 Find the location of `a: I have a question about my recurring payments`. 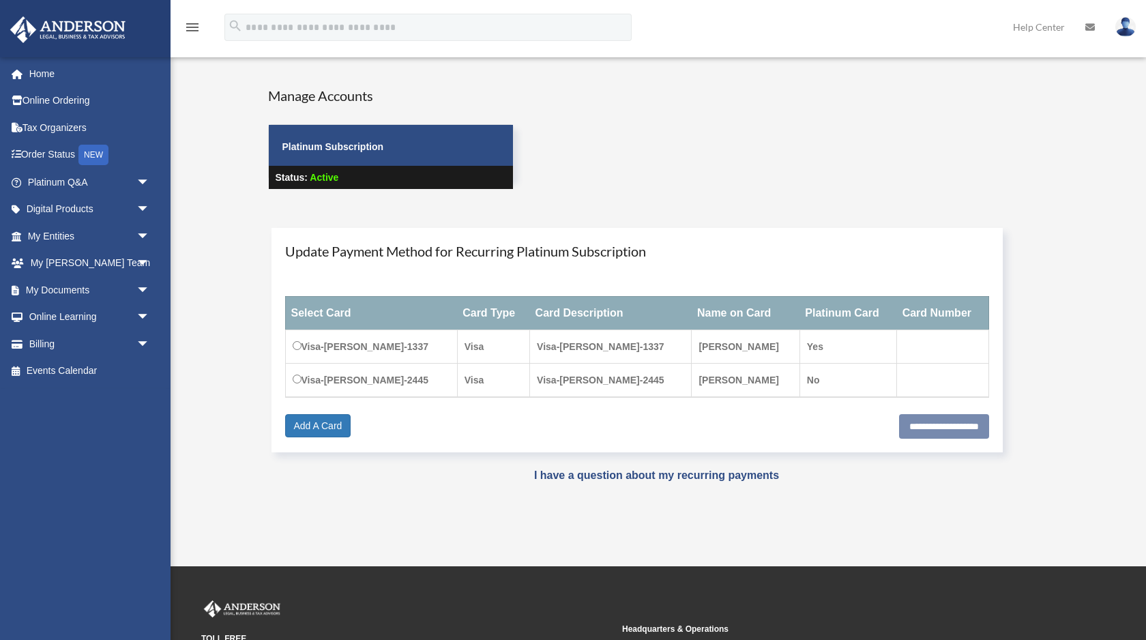

a: I have a question about my recurring payments is located at coordinates (656, 475).